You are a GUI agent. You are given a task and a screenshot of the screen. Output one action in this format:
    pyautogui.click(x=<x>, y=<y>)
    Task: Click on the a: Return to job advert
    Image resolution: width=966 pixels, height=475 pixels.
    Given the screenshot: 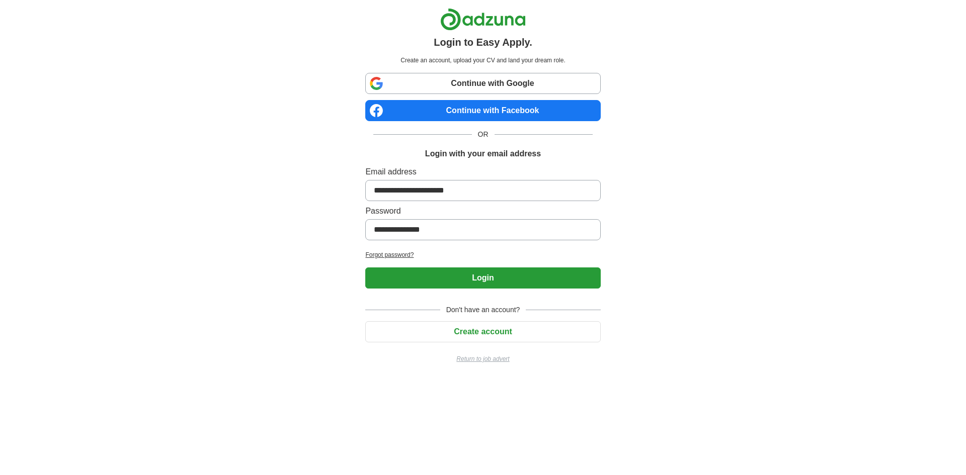 What is the action you would take?
    pyautogui.click(x=482, y=359)
    